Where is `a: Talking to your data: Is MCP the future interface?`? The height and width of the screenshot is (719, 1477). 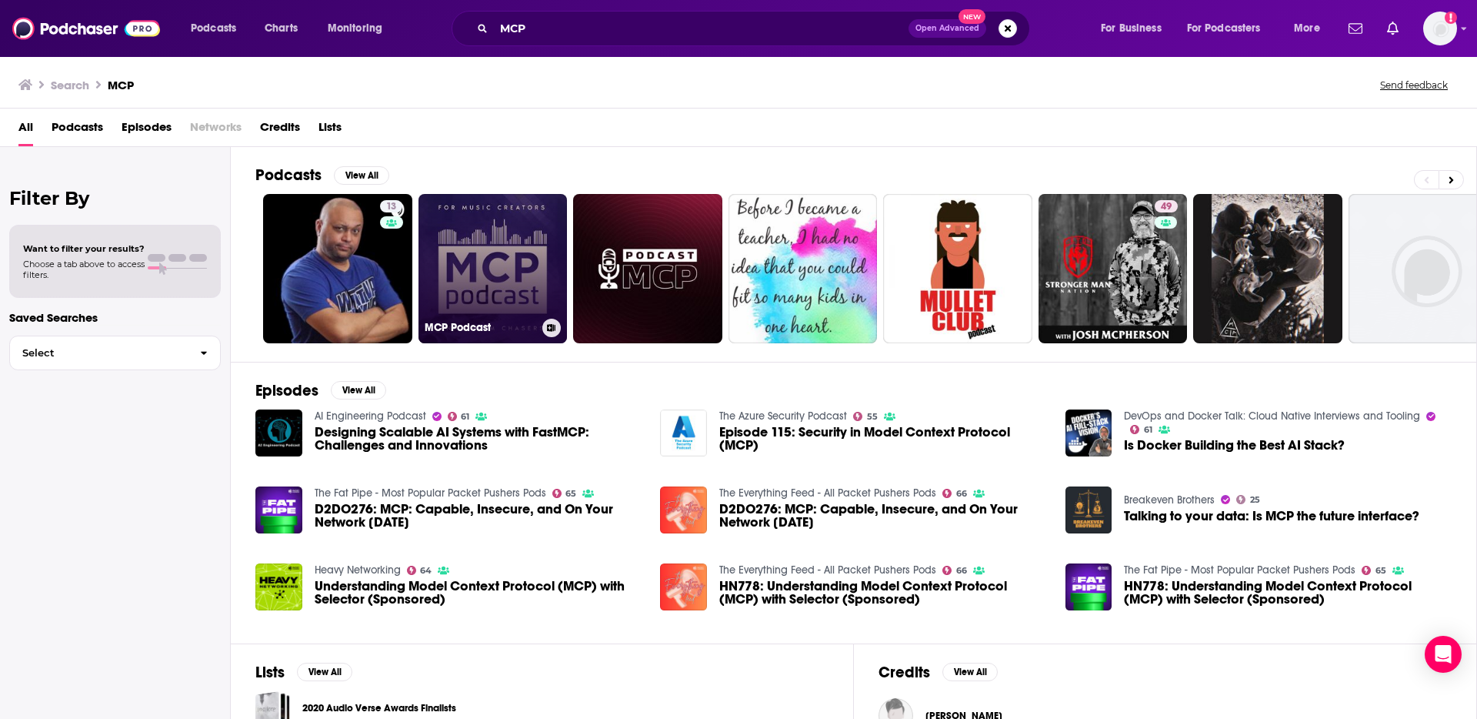
a: Talking to your data: Is MCP the future interface? is located at coordinates (1089, 509).